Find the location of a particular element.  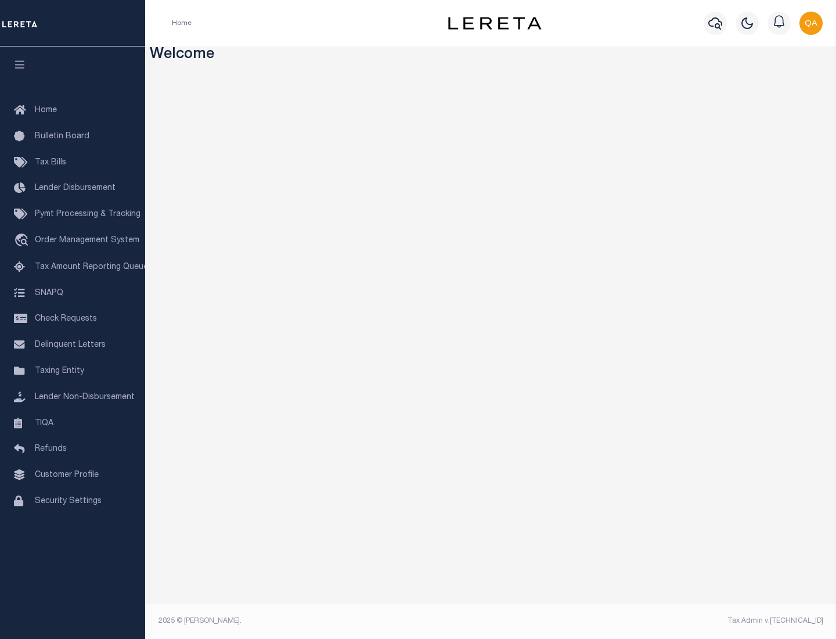

span: Home is located at coordinates (46, 110).